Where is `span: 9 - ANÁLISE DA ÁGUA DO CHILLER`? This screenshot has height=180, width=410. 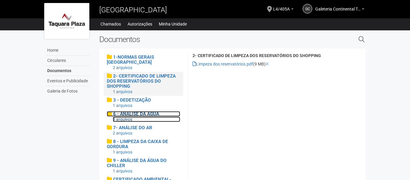 span: 9 - ANÁLISE DA ÁGUA DO CHILLER is located at coordinates (137, 163).